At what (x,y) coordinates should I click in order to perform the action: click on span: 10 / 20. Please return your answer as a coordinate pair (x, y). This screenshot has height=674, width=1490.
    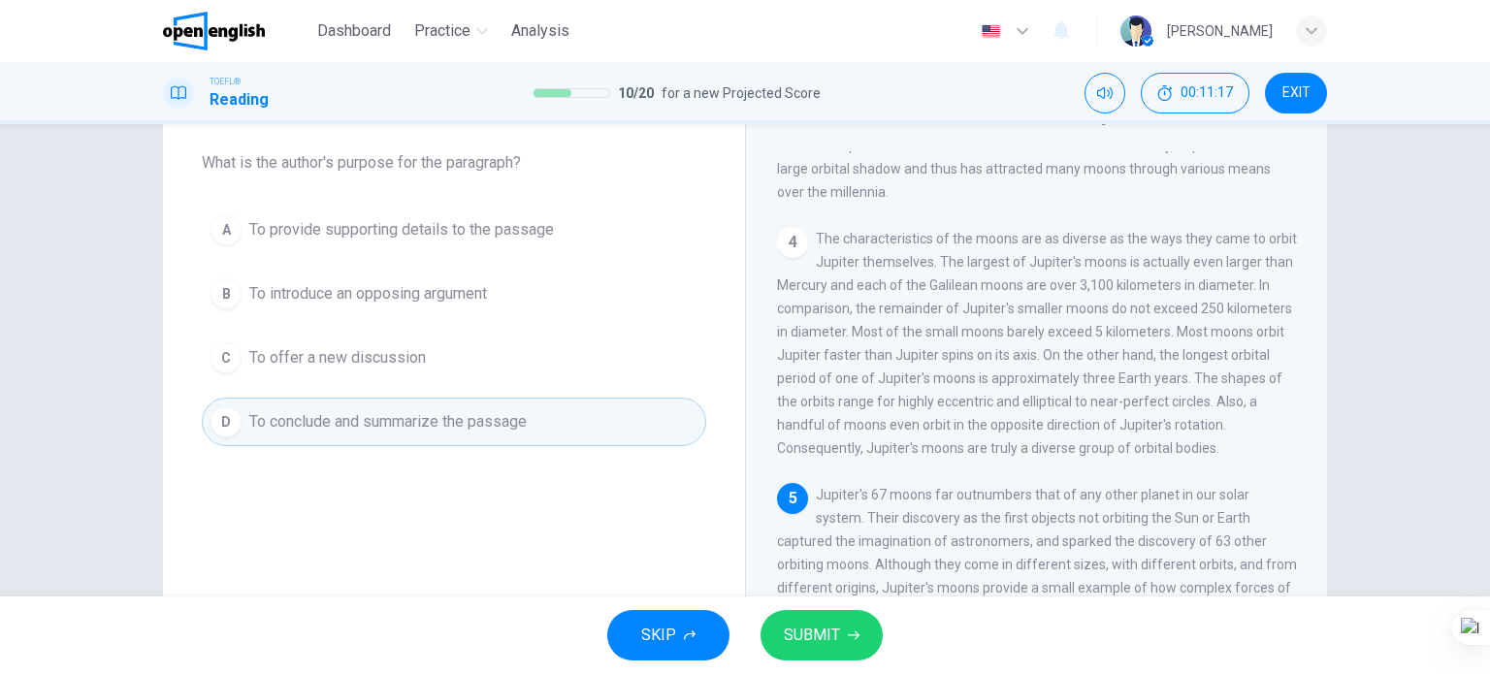
    Looking at the image, I should click on (635, 93).